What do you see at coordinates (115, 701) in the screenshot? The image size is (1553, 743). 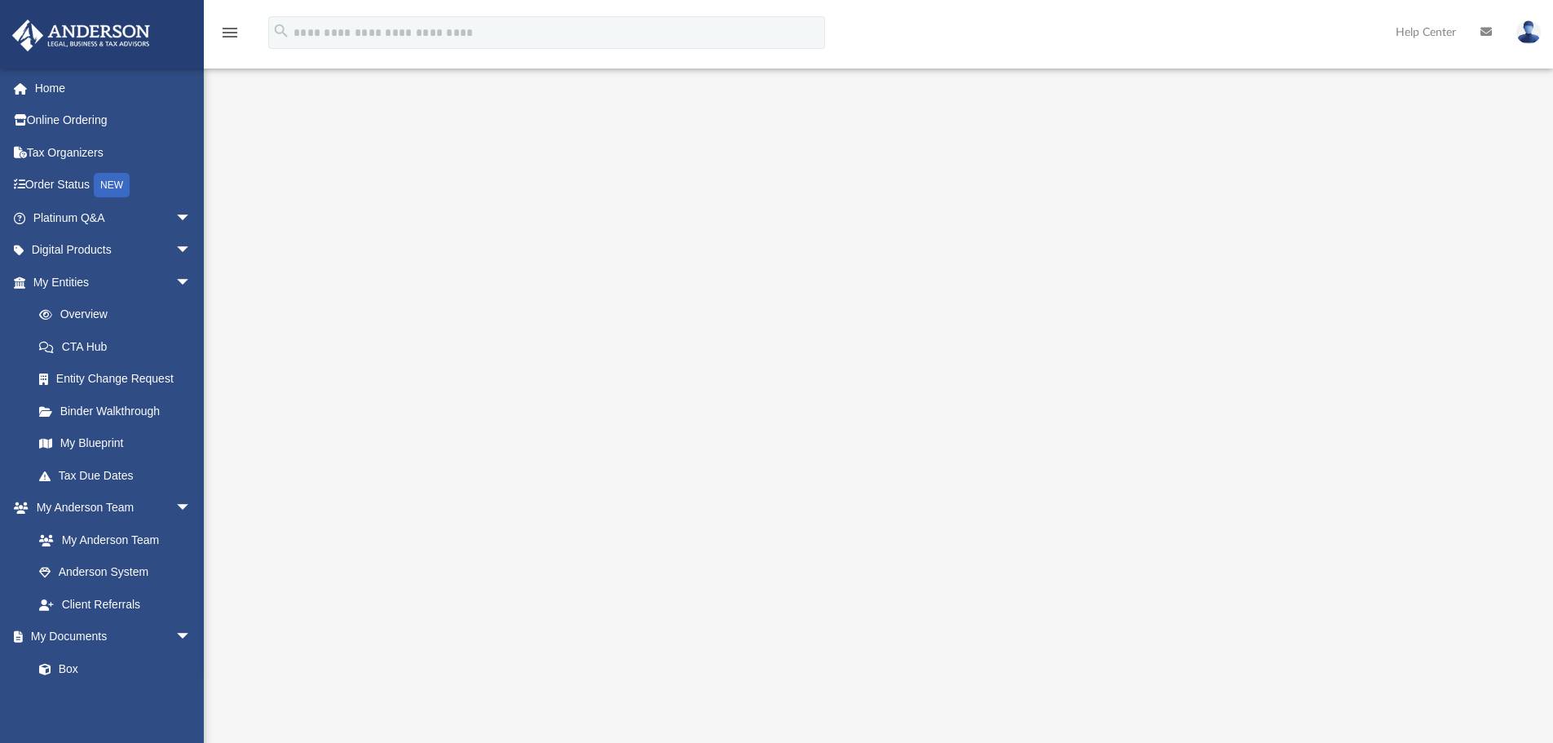 I see `a: Meeting Minutes` at bounding box center [115, 701].